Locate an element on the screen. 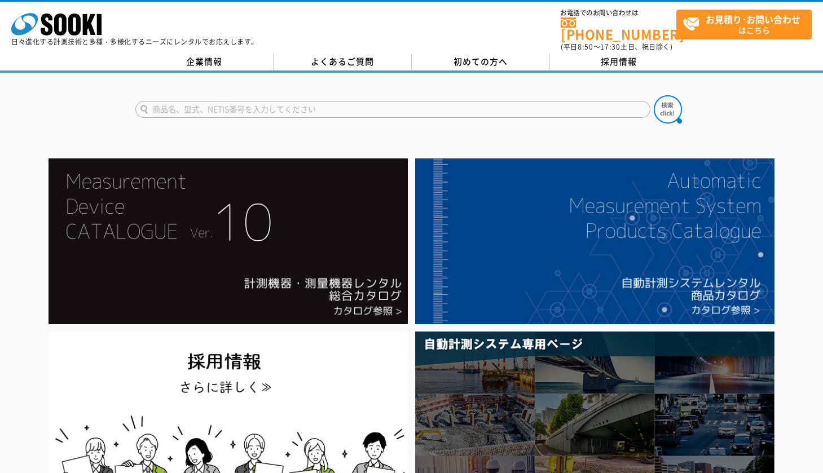  span: (平日 ～ 土日、祝日除く) is located at coordinates (617, 47).